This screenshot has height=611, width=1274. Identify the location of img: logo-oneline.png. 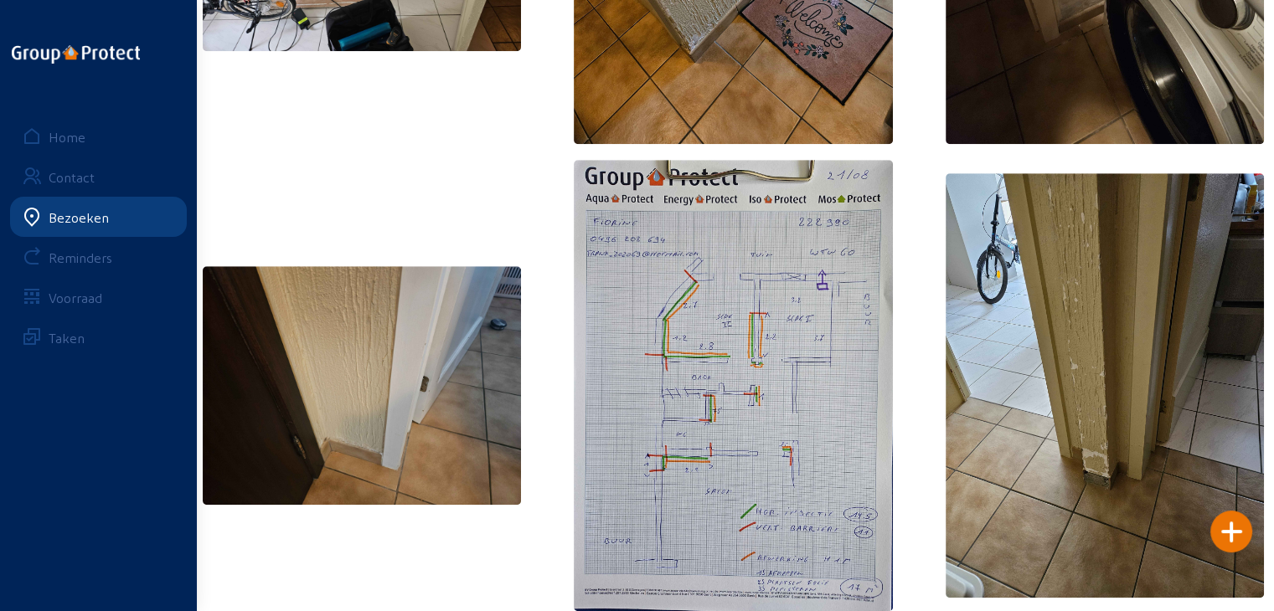
(75, 54).